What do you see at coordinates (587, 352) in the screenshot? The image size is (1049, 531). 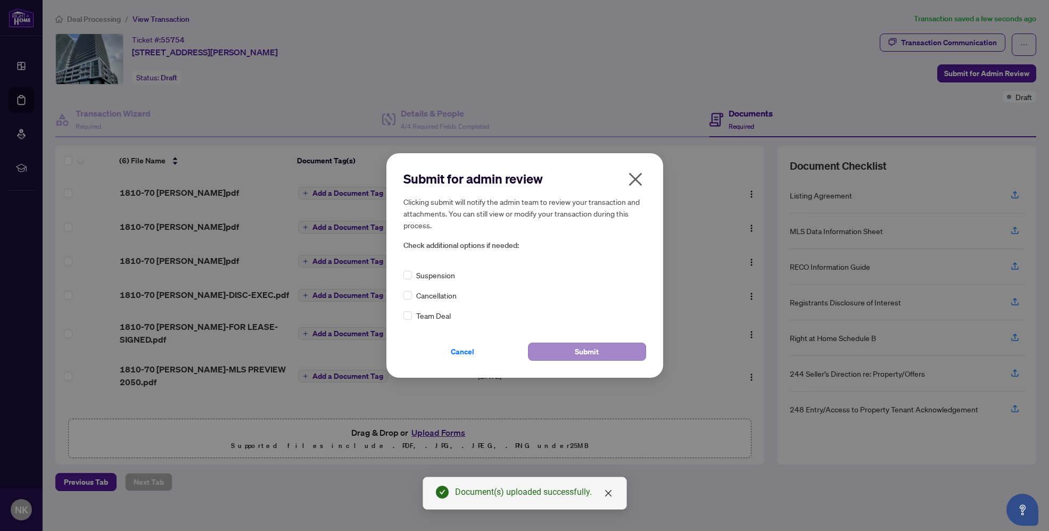 I see `button: Submit` at bounding box center [587, 352].